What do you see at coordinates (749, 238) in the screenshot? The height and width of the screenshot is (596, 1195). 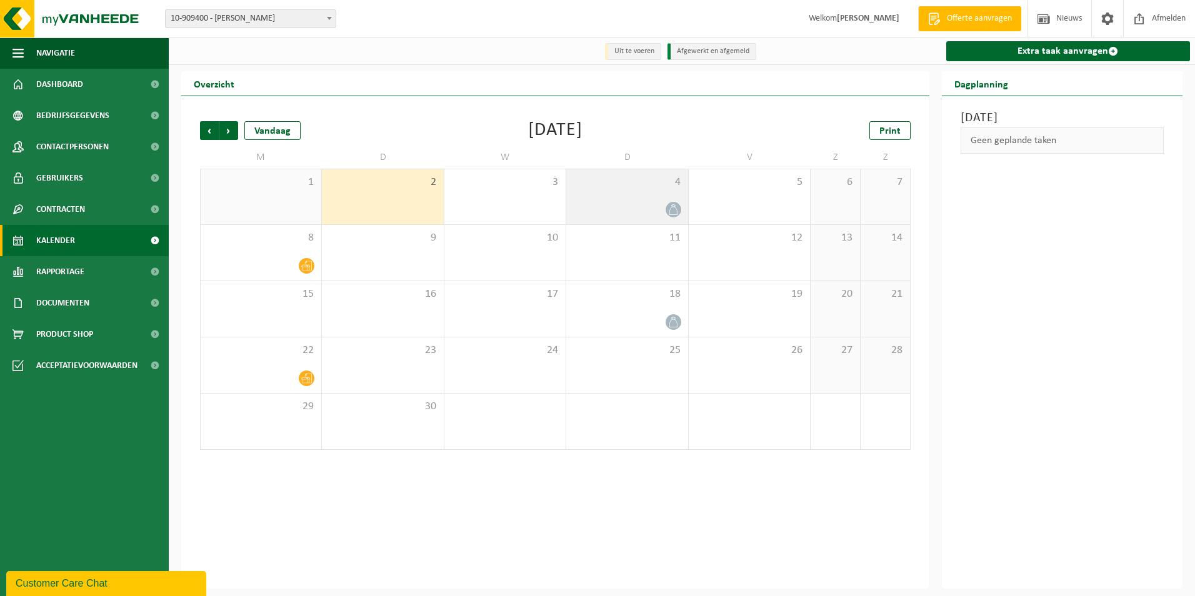 I see `span: 12` at bounding box center [749, 238].